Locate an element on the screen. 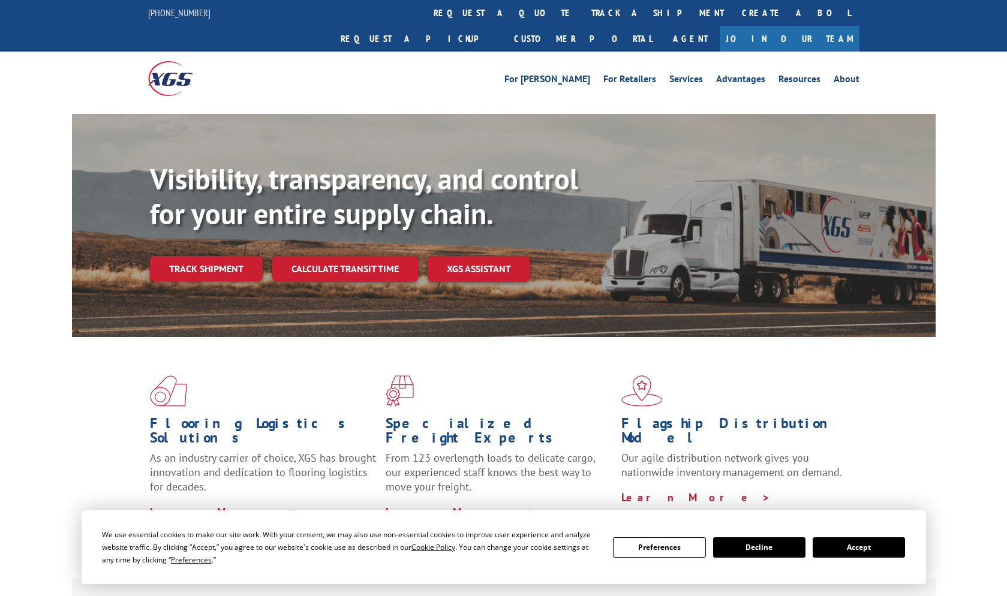 The width and height of the screenshot is (1007, 596). span: Preferences is located at coordinates (191, 560).